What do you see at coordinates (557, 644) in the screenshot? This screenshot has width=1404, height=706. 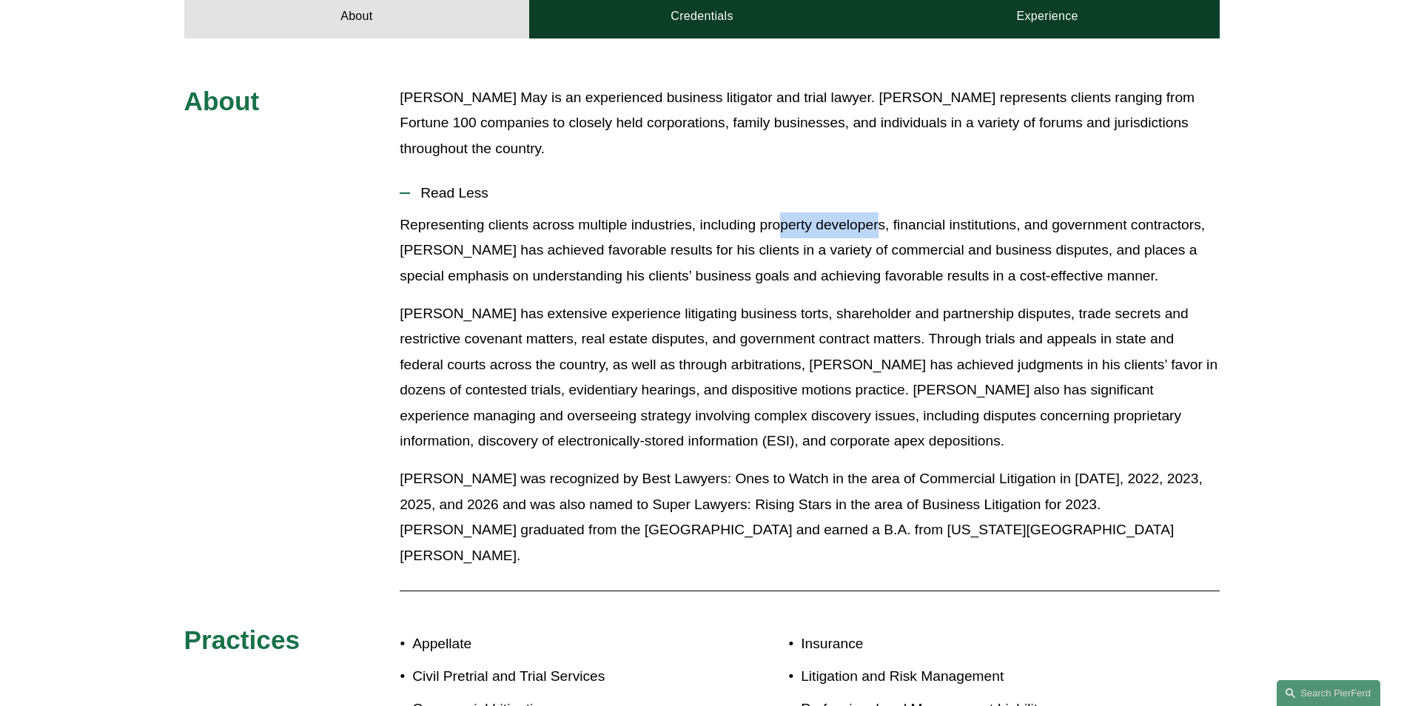 I see `p: Appellate` at bounding box center [557, 644].